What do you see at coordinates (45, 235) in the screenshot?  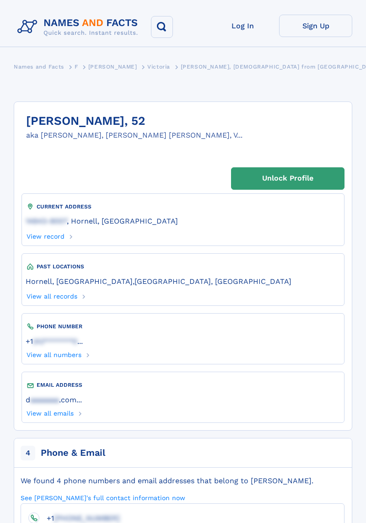 I see `a: View record` at bounding box center [45, 235].